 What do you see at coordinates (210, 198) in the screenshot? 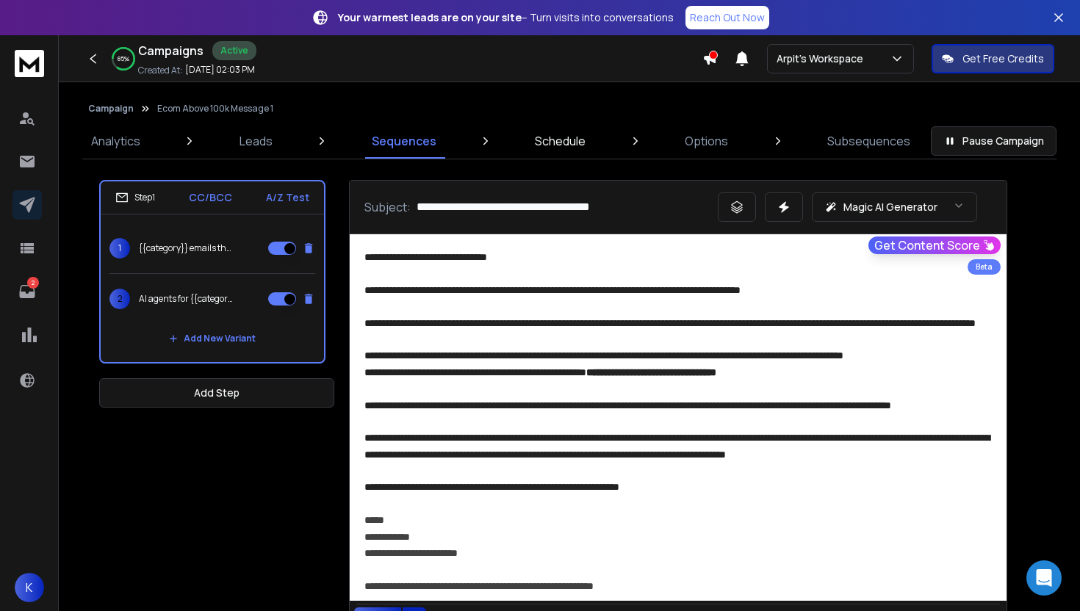
I see `p: CC/BCC` at bounding box center [210, 198].